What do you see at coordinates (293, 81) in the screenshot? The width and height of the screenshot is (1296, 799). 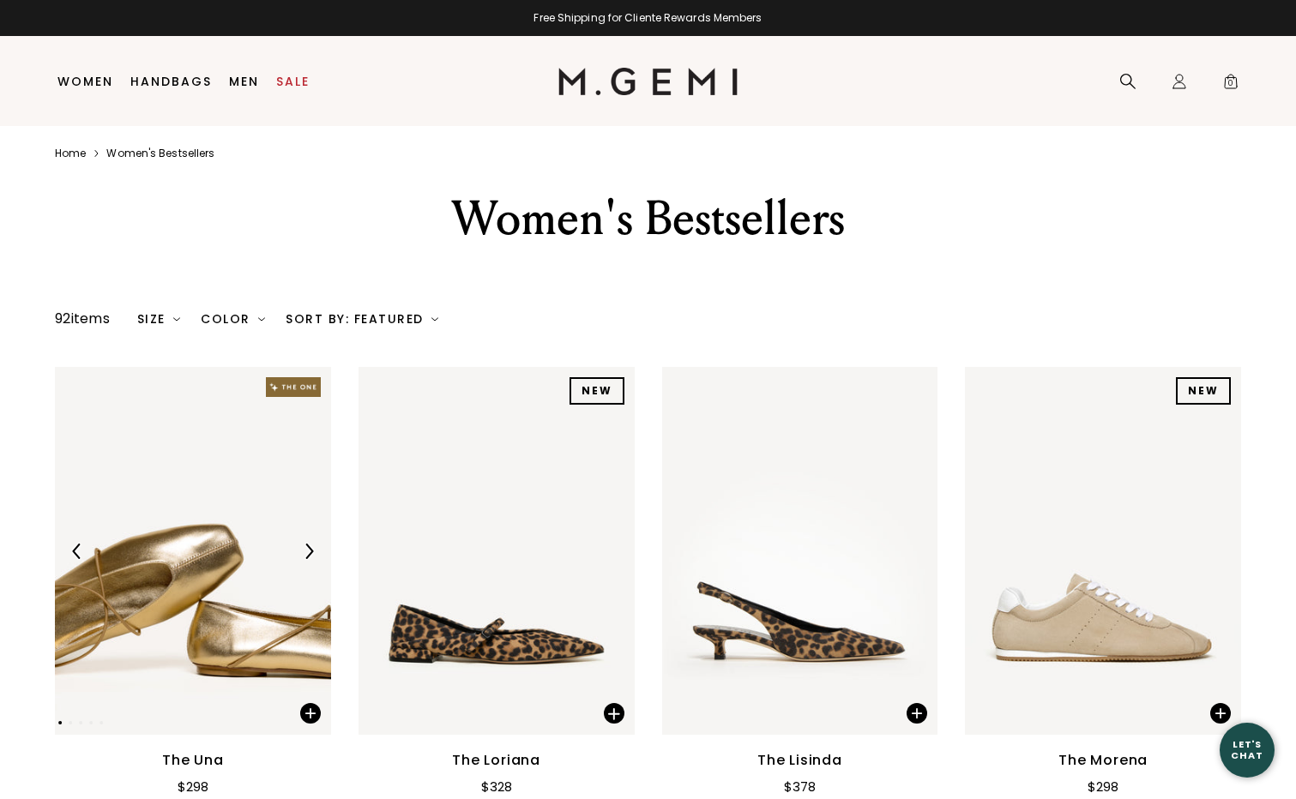 I see `a: Sale` at bounding box center [293, 81].